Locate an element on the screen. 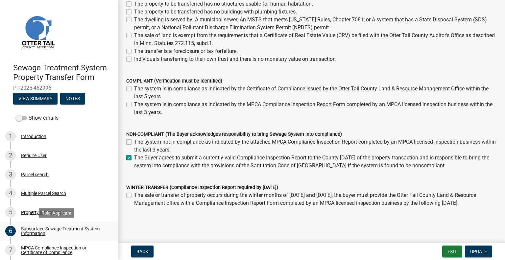 Image resolution: width=505 pixels, height=260 pixels. span: PT-2025-462996 is located at coordinates (59, 88).